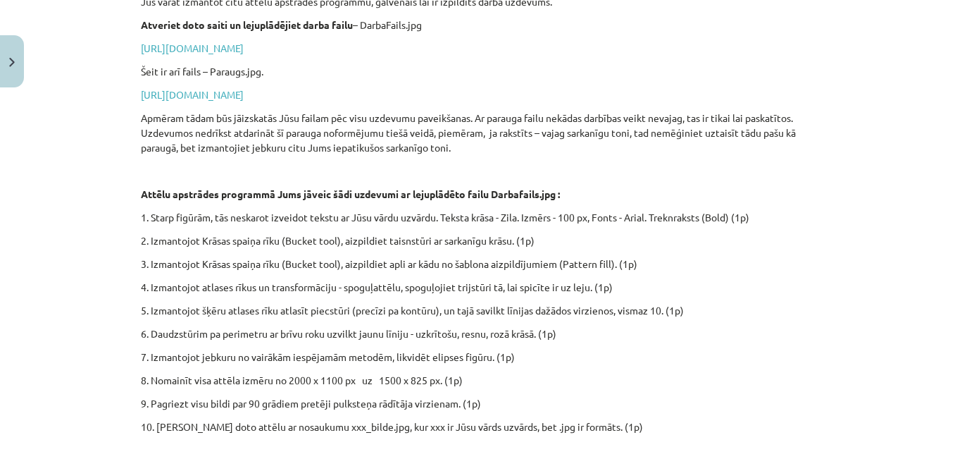 The height and width of the screenshot is (459, 962). Describe the element at coordinates (481, 403) in the screenshot. I see `p: 9. Pagriezt visu bildi par 90 grādiem pretēji pulksteņa rādītāja virzienam. (1p)` at that location.